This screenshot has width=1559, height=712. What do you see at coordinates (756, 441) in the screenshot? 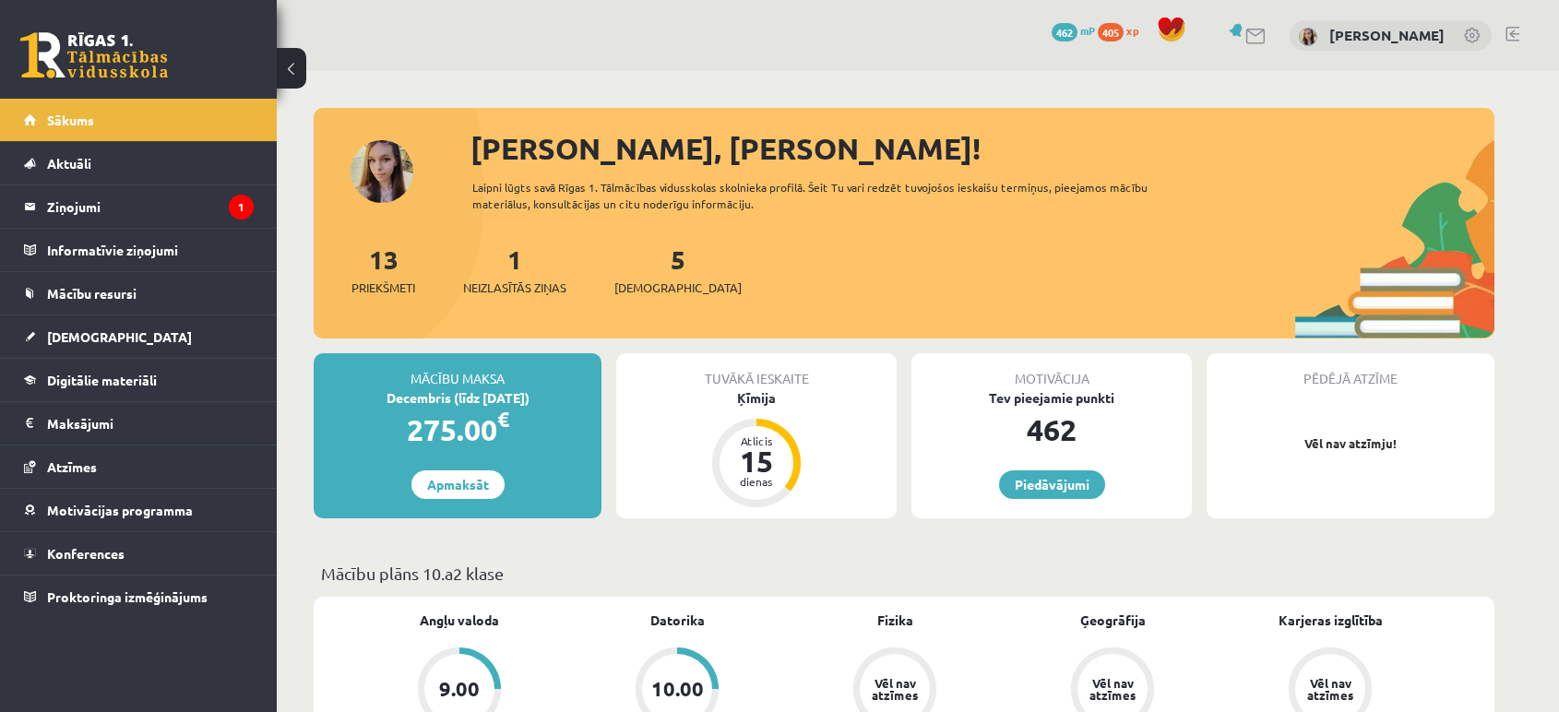
I see `div: Atlicis` at bounding box center [756, 441].